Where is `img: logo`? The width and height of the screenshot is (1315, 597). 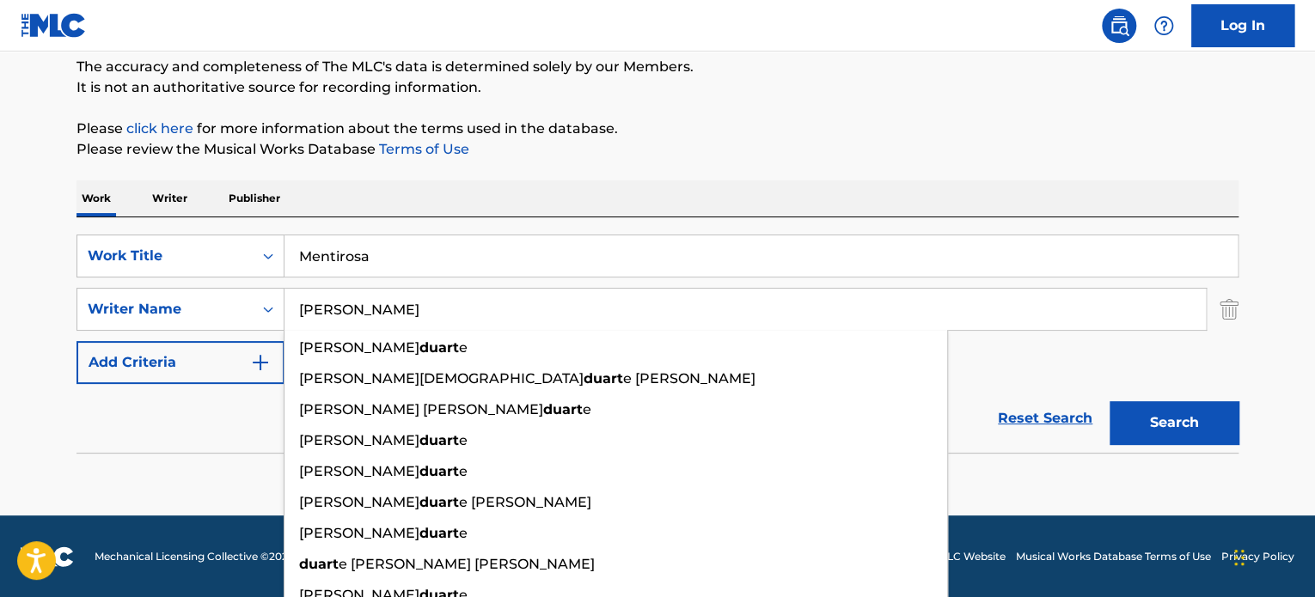
img: logo is located at coordinates (47, 557).